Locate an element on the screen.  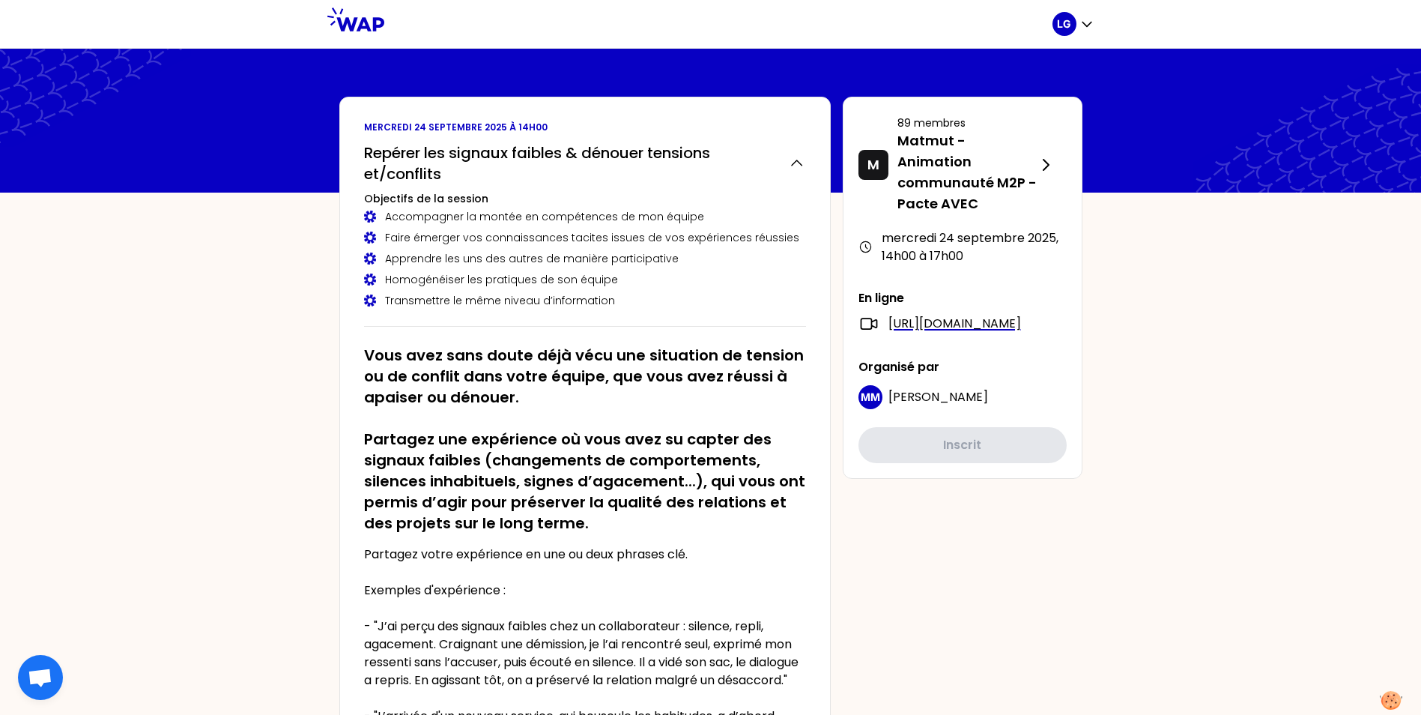
div: Faire émerger vos connaissances tacites issues de vos expériences réussies is located at coordinates (585, 237).